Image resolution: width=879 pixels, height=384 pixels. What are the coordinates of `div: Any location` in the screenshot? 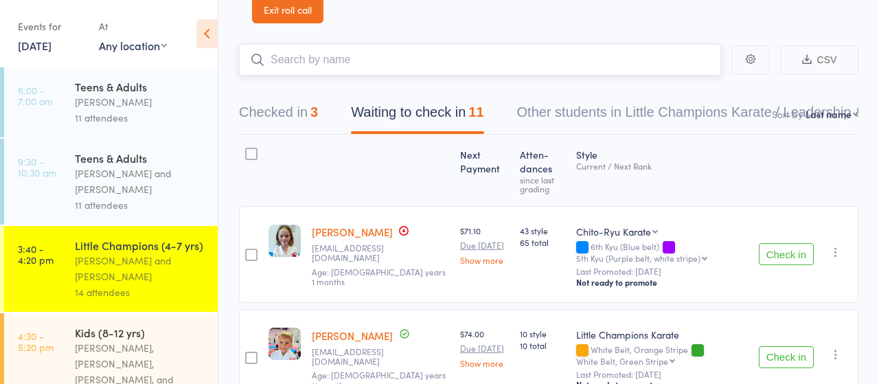 It's located at (133, 45).